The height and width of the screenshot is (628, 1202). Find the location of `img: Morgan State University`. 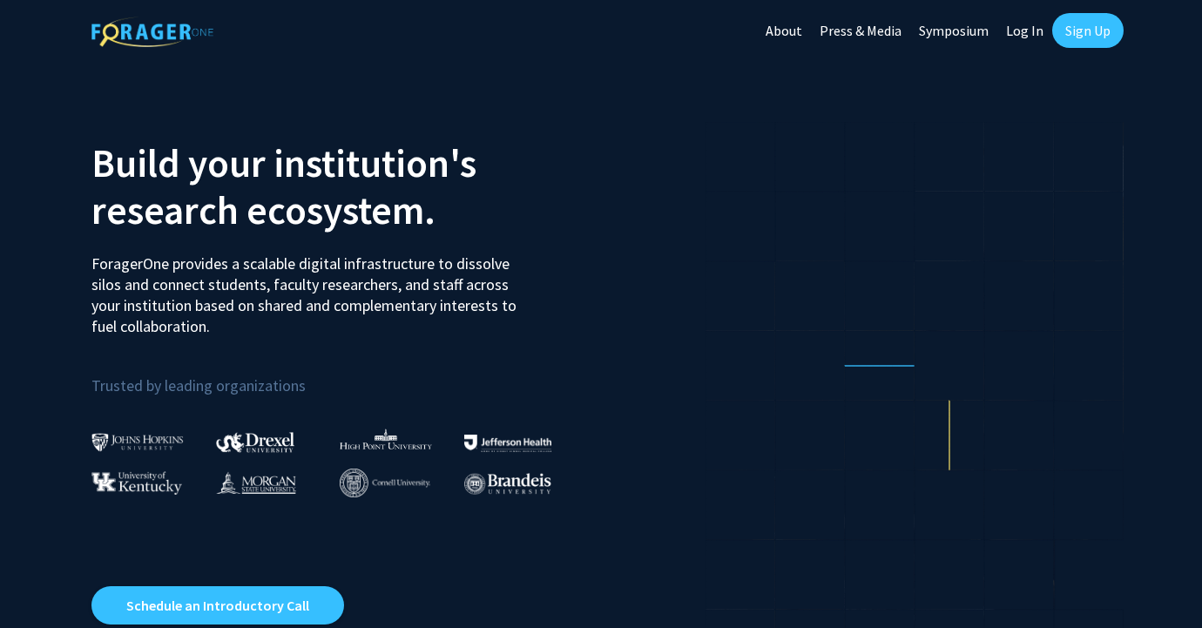

img: Morgan State University is located at coordinates (256, 482).